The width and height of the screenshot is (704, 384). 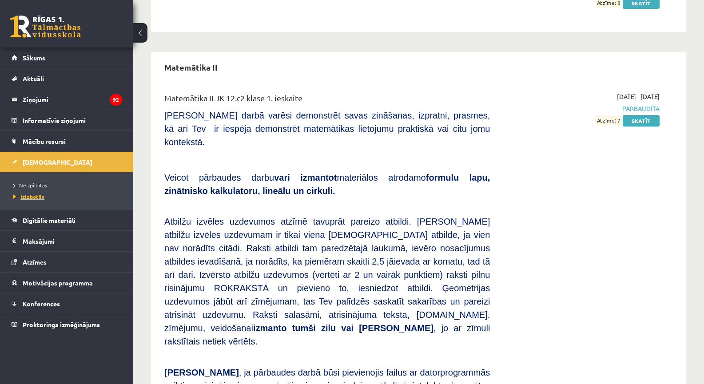 I want to click on div: Matemātika II JK 12.c2 klase 1. ieskaite, so click(x=327, y=100).